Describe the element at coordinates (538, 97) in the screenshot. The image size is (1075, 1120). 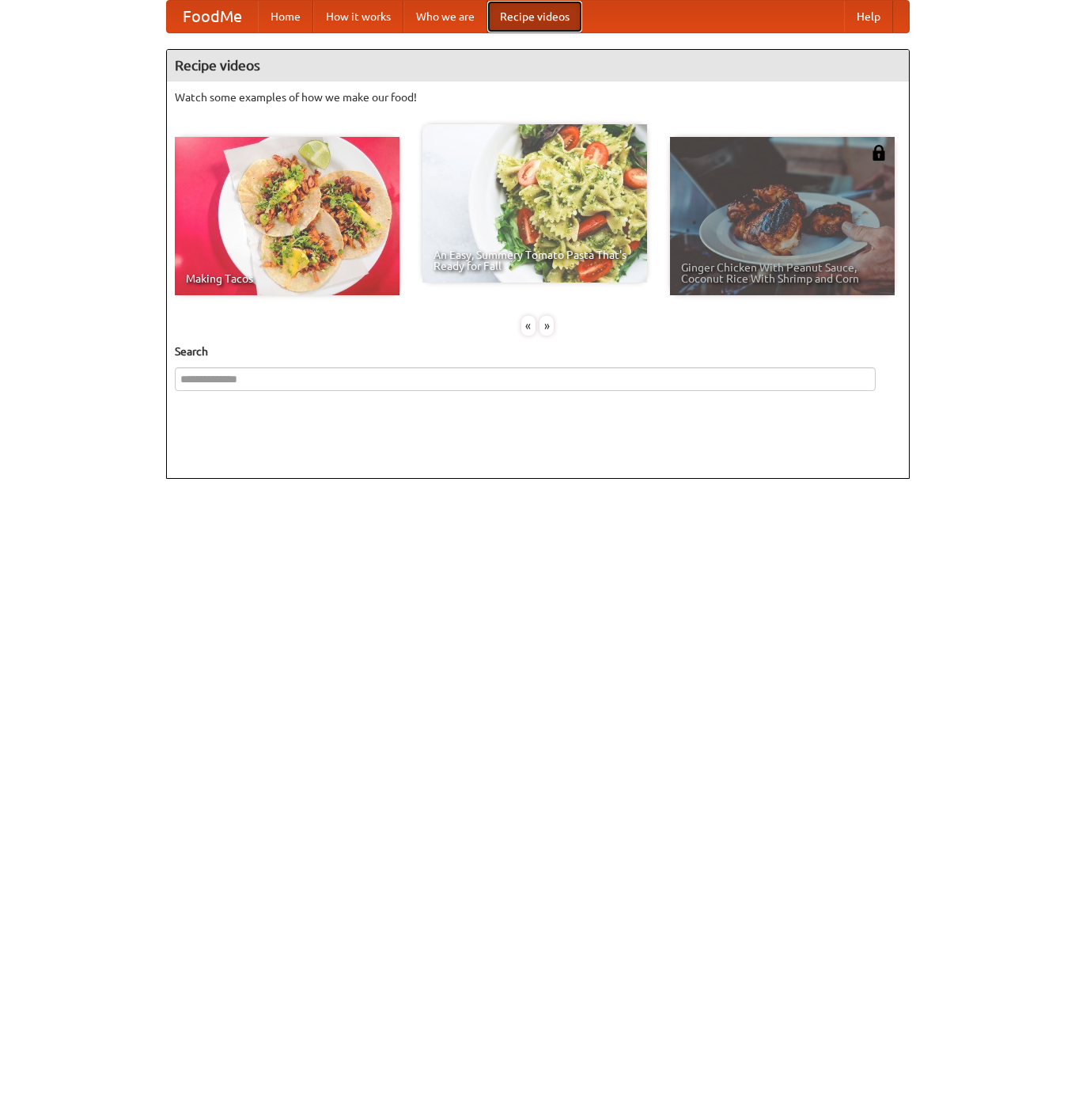
I see `p: Watch some examples of how we make our food!` at that location.